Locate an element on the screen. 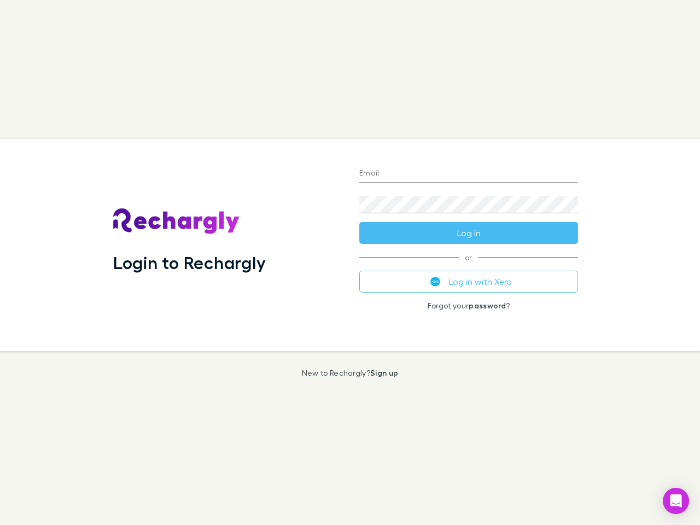 This screenshot has height=525, width=700. img: Rechargly's Logo is located at coordinates (177, 221).